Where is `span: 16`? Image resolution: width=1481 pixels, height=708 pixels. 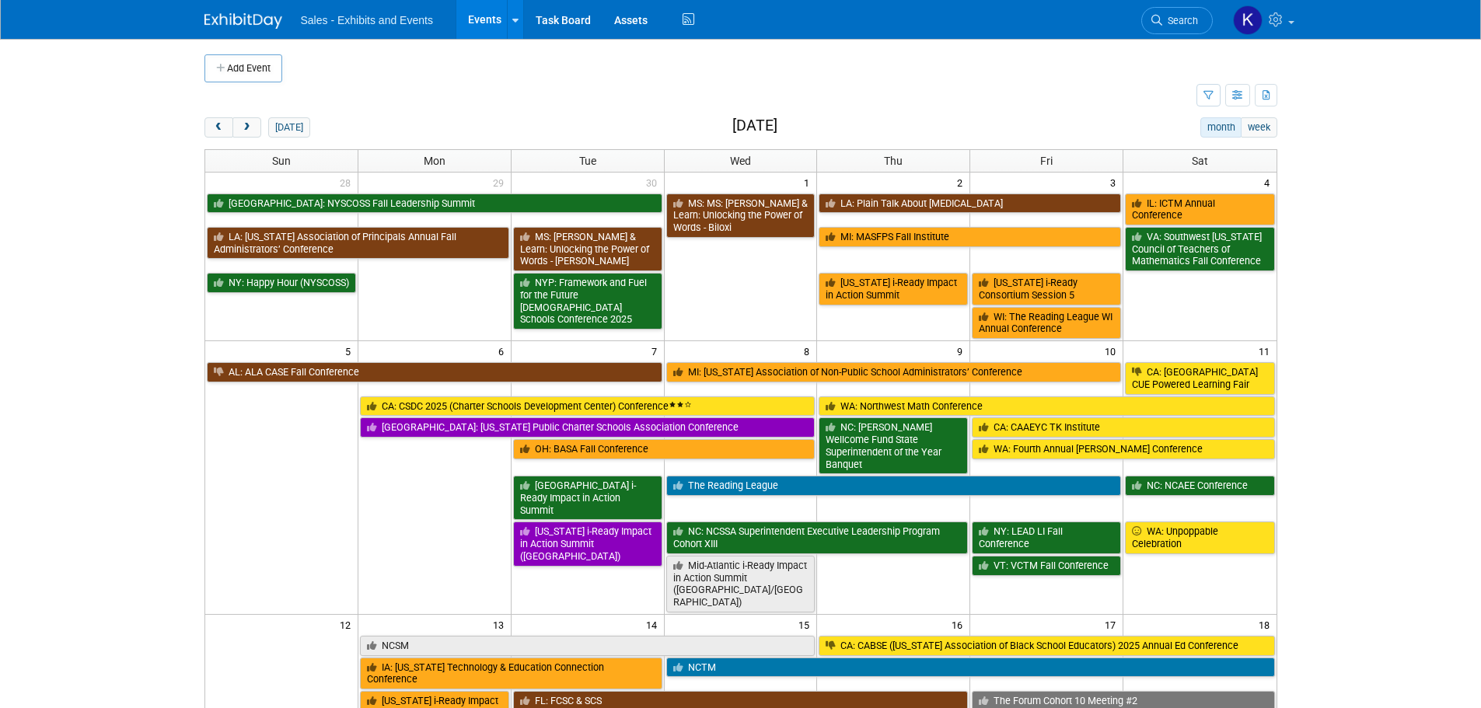 span: 16 is located at coordinates (959, 624).